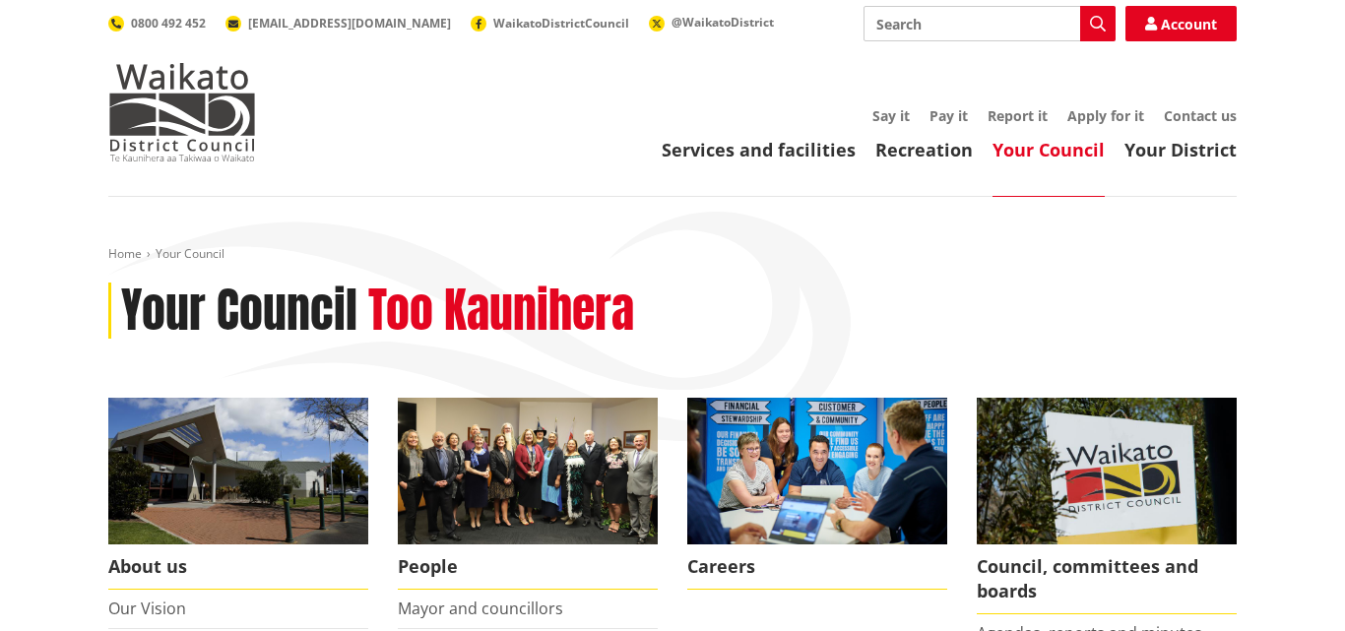 The image size is (1345, 631). Describe the element at coordinates (1106, 506) in the screenshot. I see `a: Waikato-District-Council-sign Council, committees and boards` at that location.